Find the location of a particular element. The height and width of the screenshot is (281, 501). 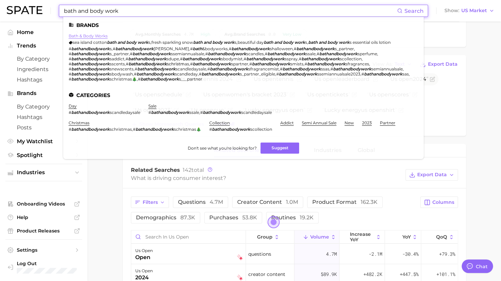

a: day is located at coordinates (73, 106).